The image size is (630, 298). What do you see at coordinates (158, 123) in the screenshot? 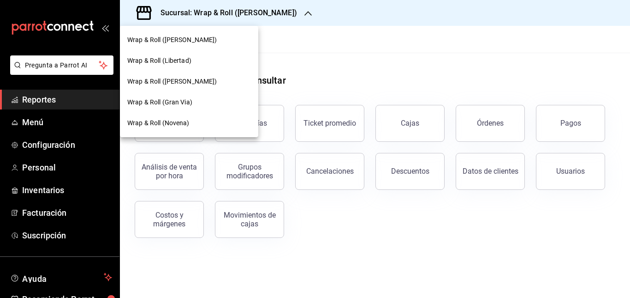
I see `span: Wrap & Roll (Novena)` at bounding box center [158, 123].